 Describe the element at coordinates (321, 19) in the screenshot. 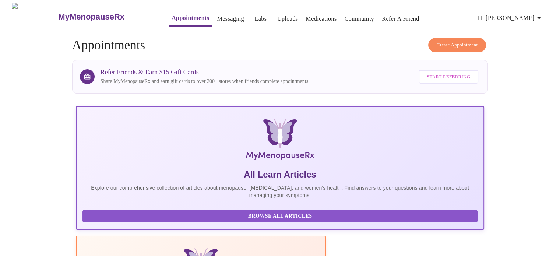

I see `button: Medications` at that location.